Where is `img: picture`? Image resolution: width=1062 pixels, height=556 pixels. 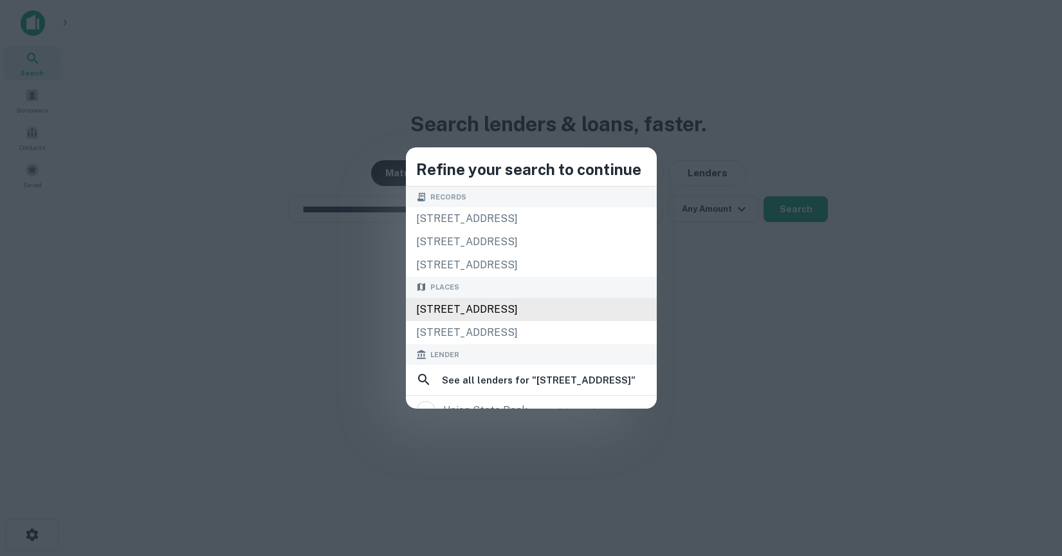
img: picture is located at coordinates (426, 411).